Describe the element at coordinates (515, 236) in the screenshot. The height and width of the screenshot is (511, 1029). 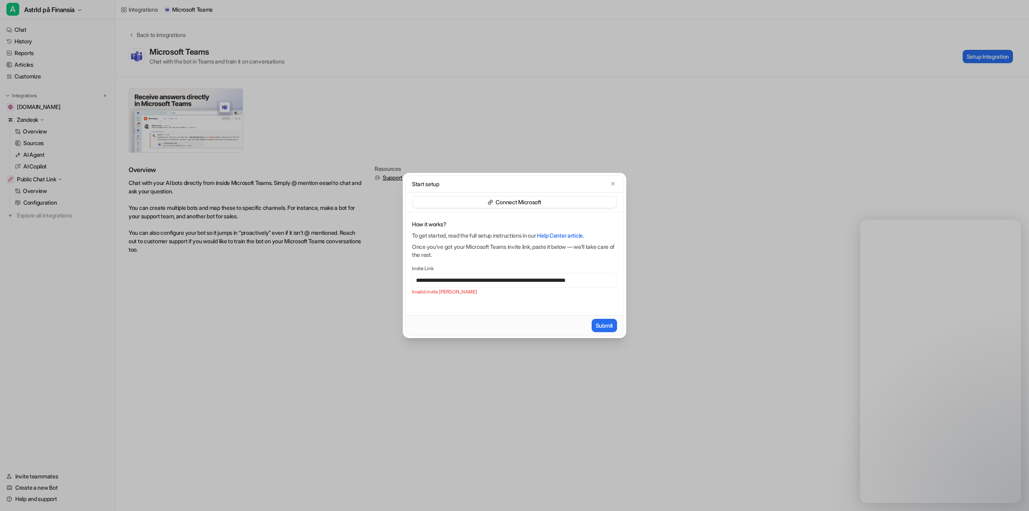
I see `div: To get started, read the full setup instructions in our .` at that location.